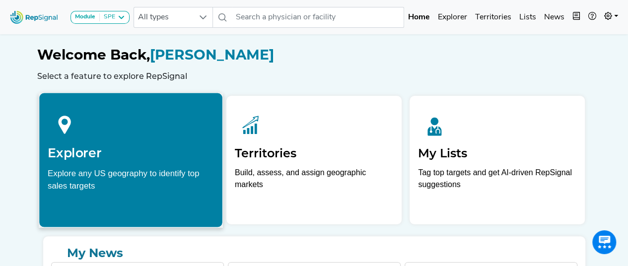 The width and height of the screenshot is (628, 266). I want to click on span: All types, so click(164, 17).